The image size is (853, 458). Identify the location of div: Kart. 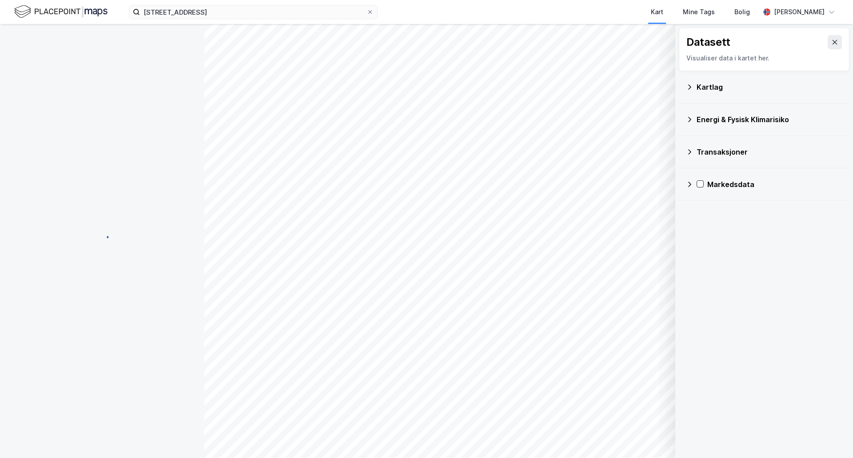
(657, 12).